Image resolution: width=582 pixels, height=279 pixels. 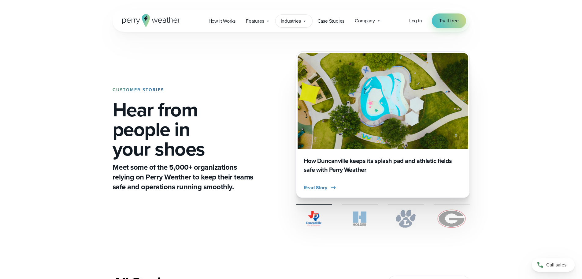 What do you see at coordinates (449, 21) in the screenshot?
I see `span: Try it free` at bounding box center [449, 21].